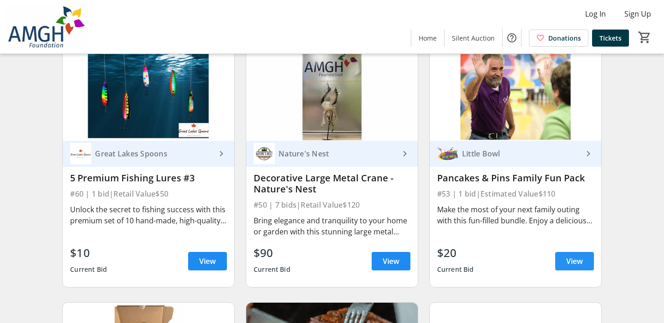  I want to click on div: $10, so click(88, 253).